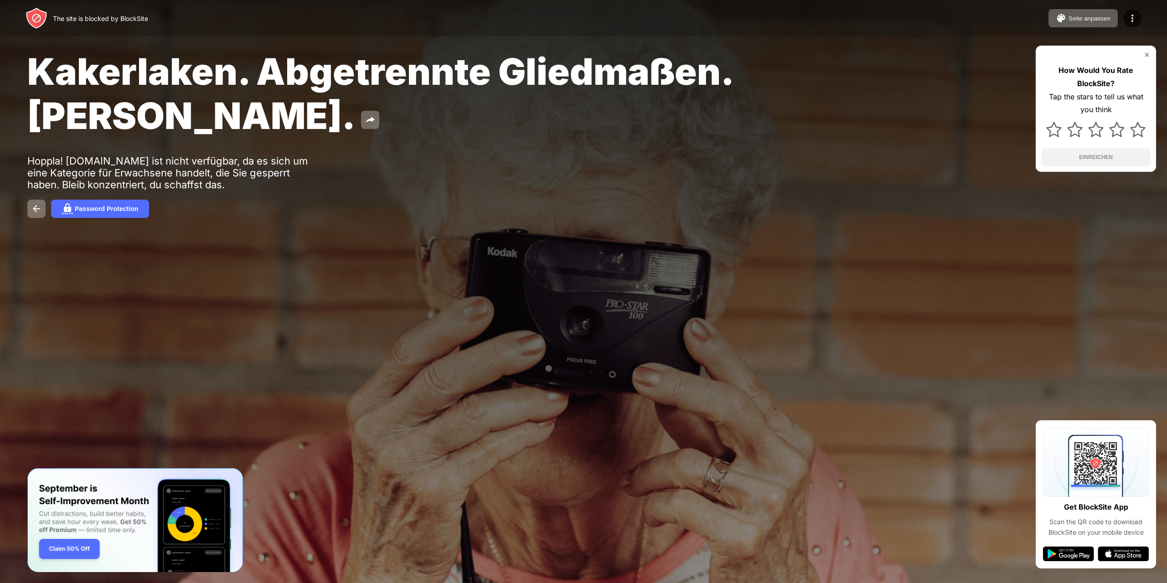 The width and height of the screenshot is (1167, 583). What do you see at coordinates (370, 120) in the screenshot?
I see `img: share.svg` at bounding box center [370, 120].